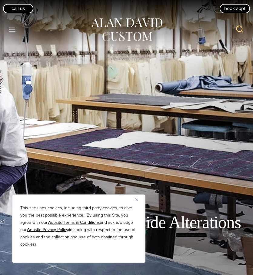  What do you see at coordinates (139, 200) in the screenshot?
I see `button: Close` at bounding box center [139, 200].